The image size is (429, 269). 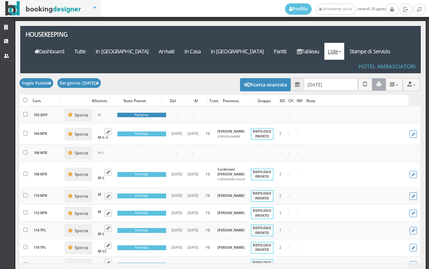 I want to click on div: Note, so click(x=357, y=101).